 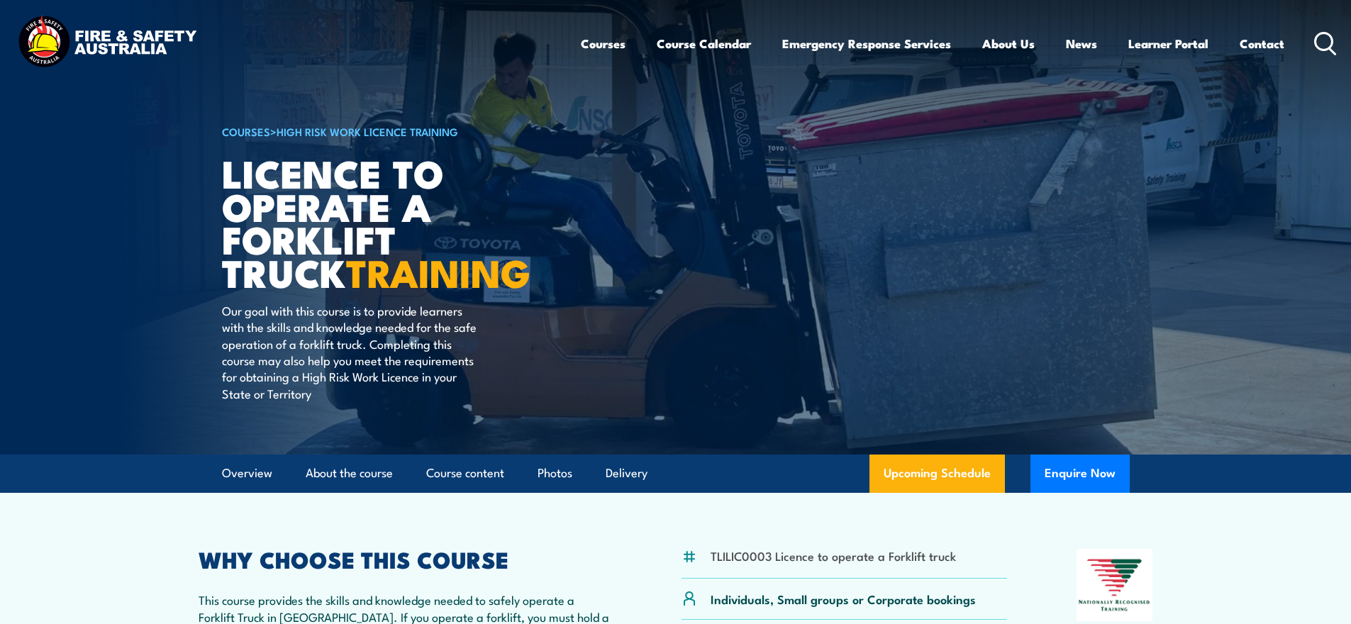 I want to click on a: Learner Portal, so click(x=1168, y=43).